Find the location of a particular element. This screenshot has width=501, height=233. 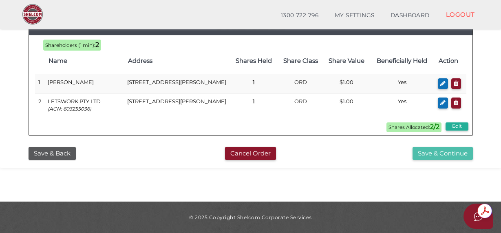

button: Edit is located at coordinates (457, 126).